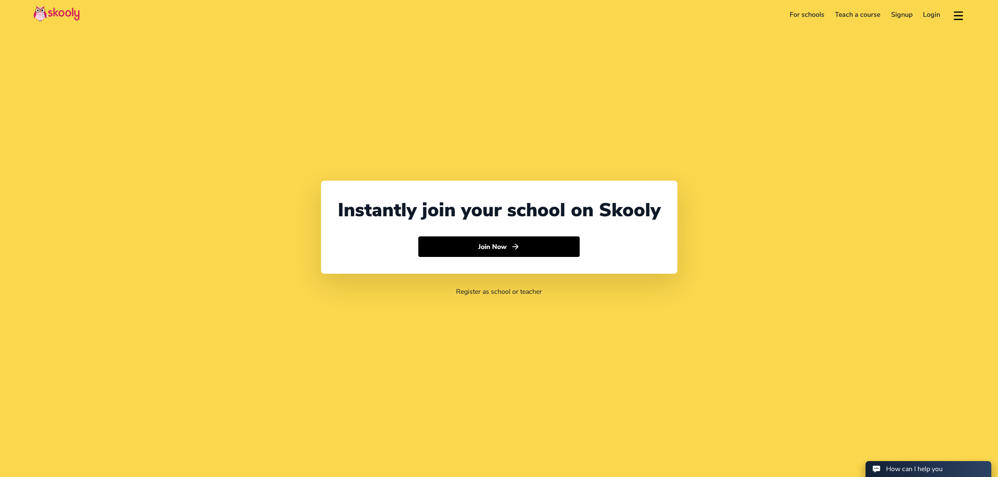 The width and height of the screenshot is (998, 477). Describe the element at coordinates (932, 15) in the screenshot. I see `a: Login` at that location.